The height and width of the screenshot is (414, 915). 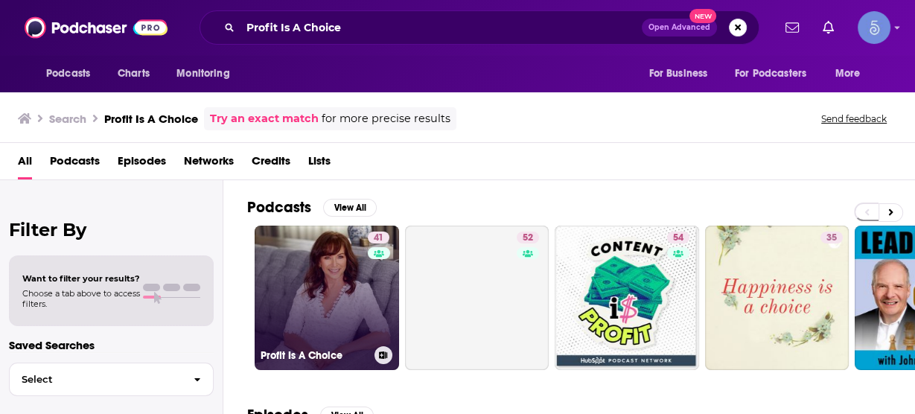 I want to click on input: Search podcasts, credits, & more..., so click(x=441, y=28).